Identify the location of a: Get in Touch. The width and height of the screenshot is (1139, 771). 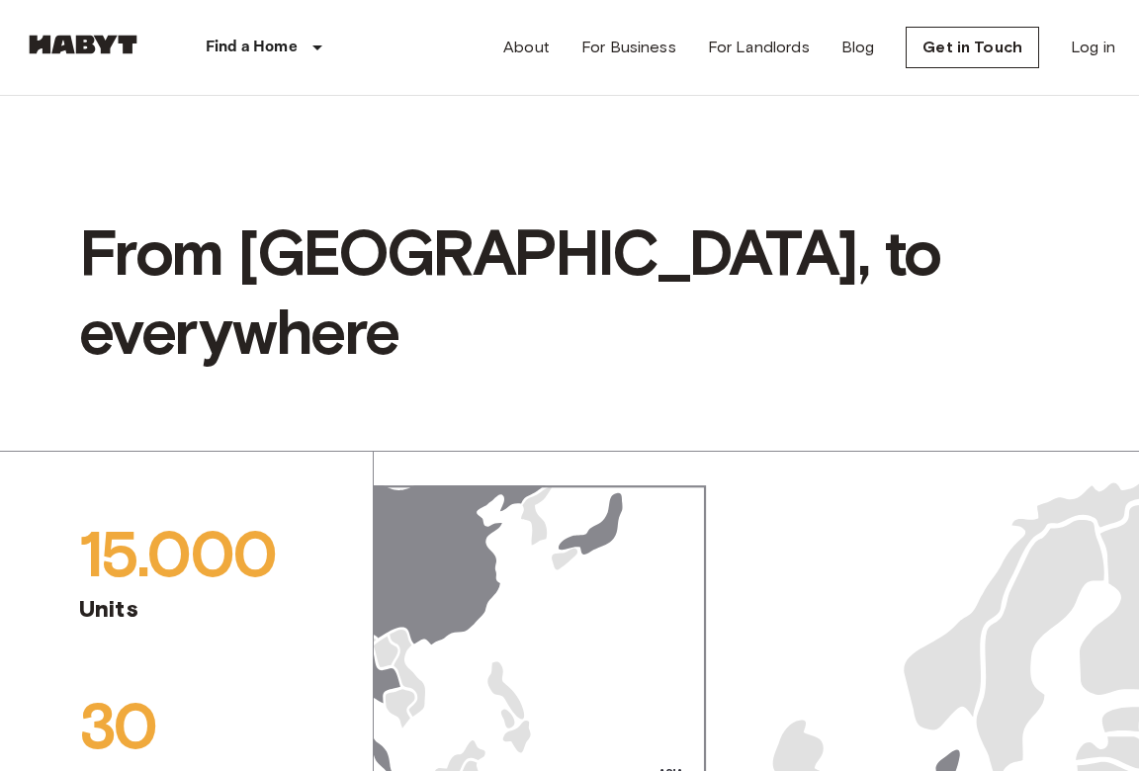
(972, 47).